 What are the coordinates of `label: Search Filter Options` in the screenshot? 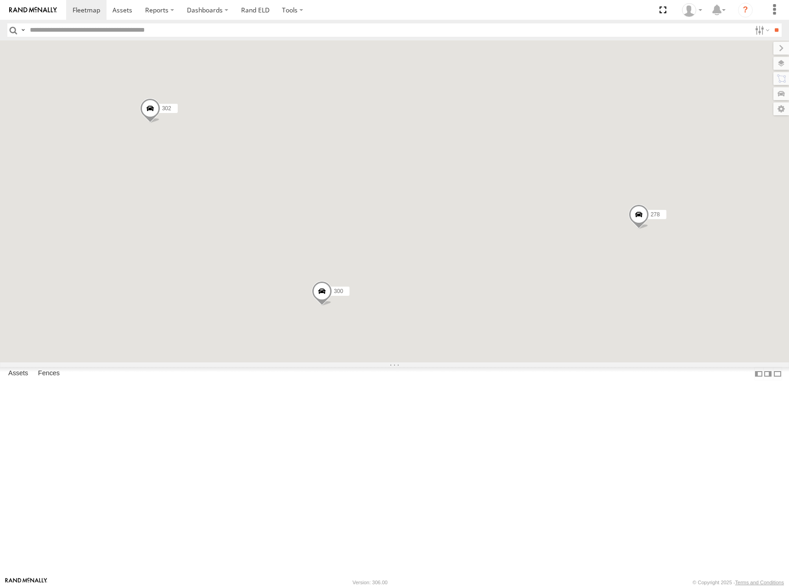 It's located at (761, 30).